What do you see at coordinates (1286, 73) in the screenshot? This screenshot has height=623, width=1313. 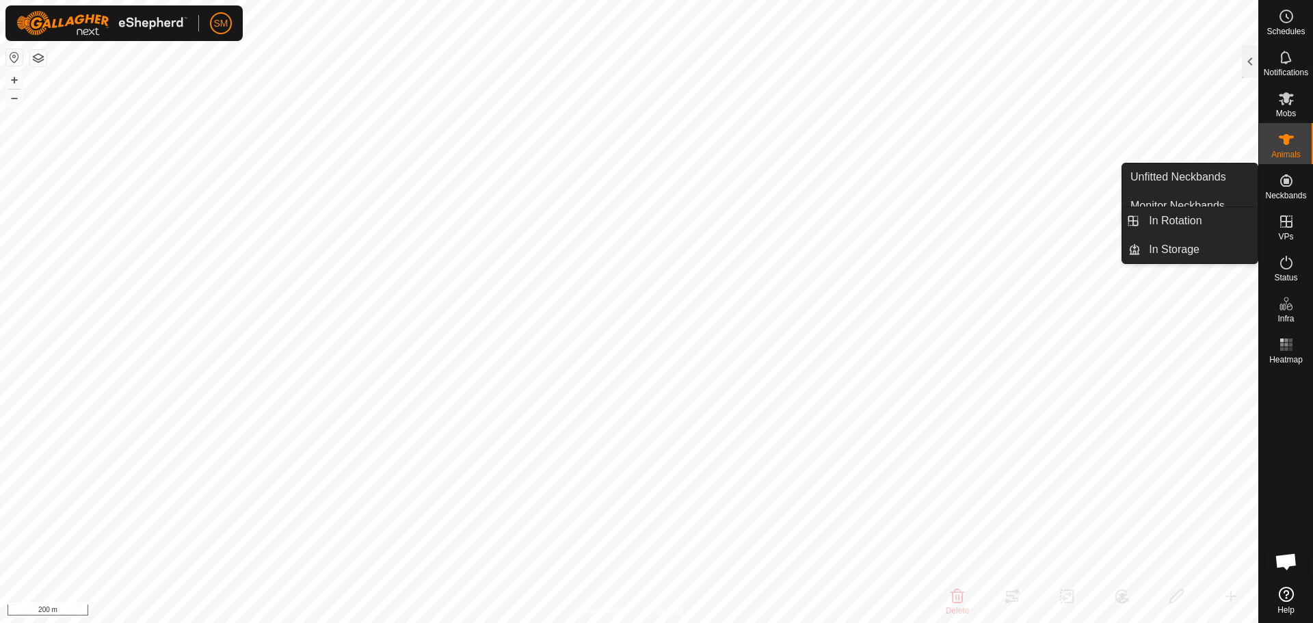 I see `span: Notifications` at bounding box center [1286, 73].